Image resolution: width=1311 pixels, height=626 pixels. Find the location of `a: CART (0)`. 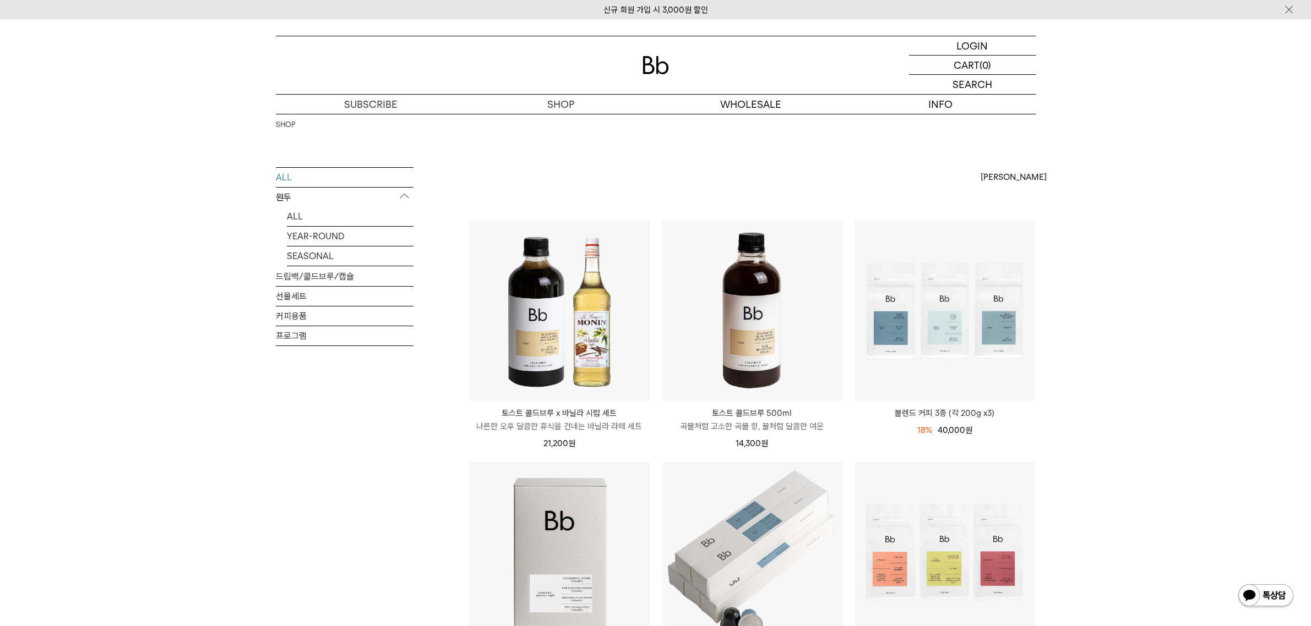

a: CART (0) is located at coordinates (972, 65).